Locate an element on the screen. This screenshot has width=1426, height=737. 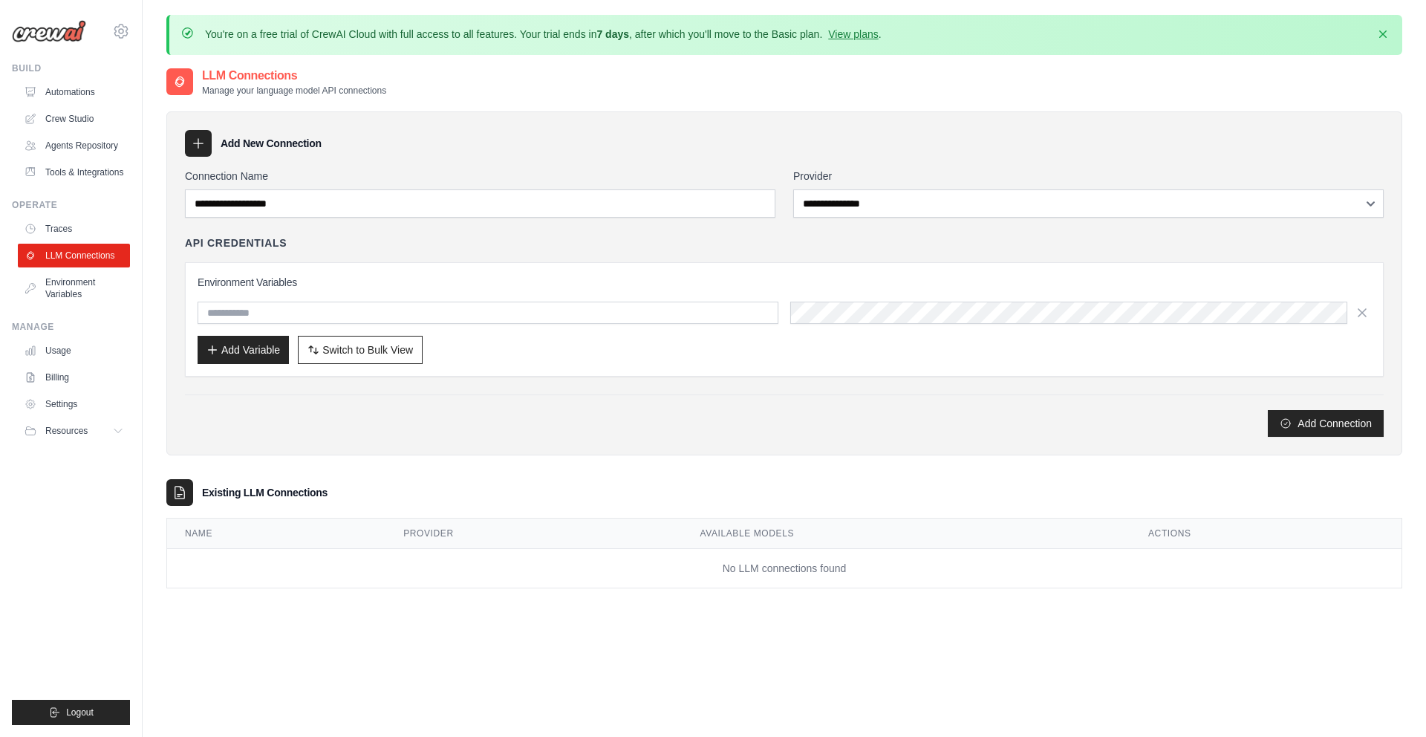
td: No LLM connections found is located at coordinates (784, 568).